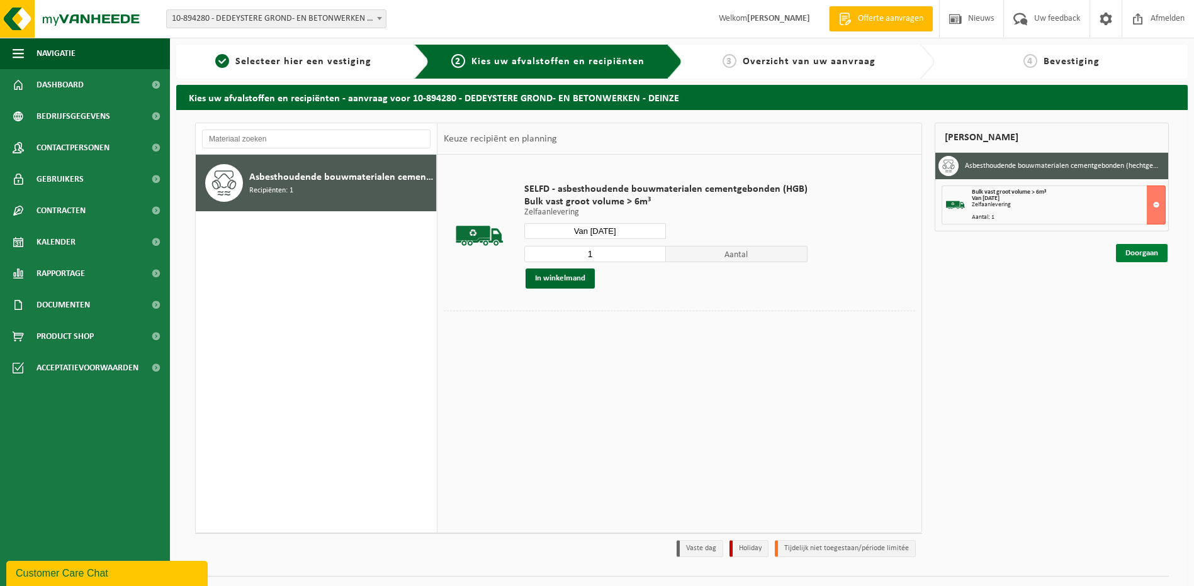 The image size is (1194, 586). Describe the element at coordinates (1030, 61) in the screenshot. I see `span: 4` at that location.